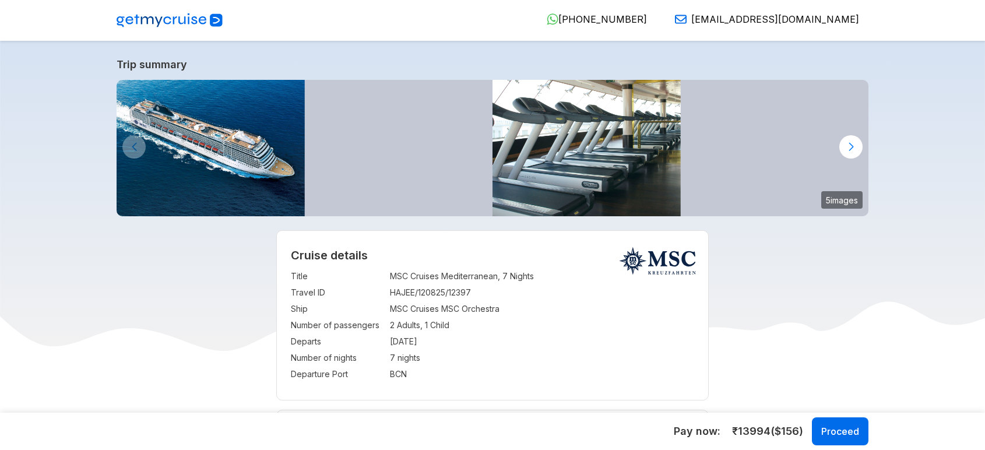  What do you see at coordinates (768, 431) in the screenshot?
I see `span: ₹ 13994 ($ 156 )` at bounding box center [768, 431].